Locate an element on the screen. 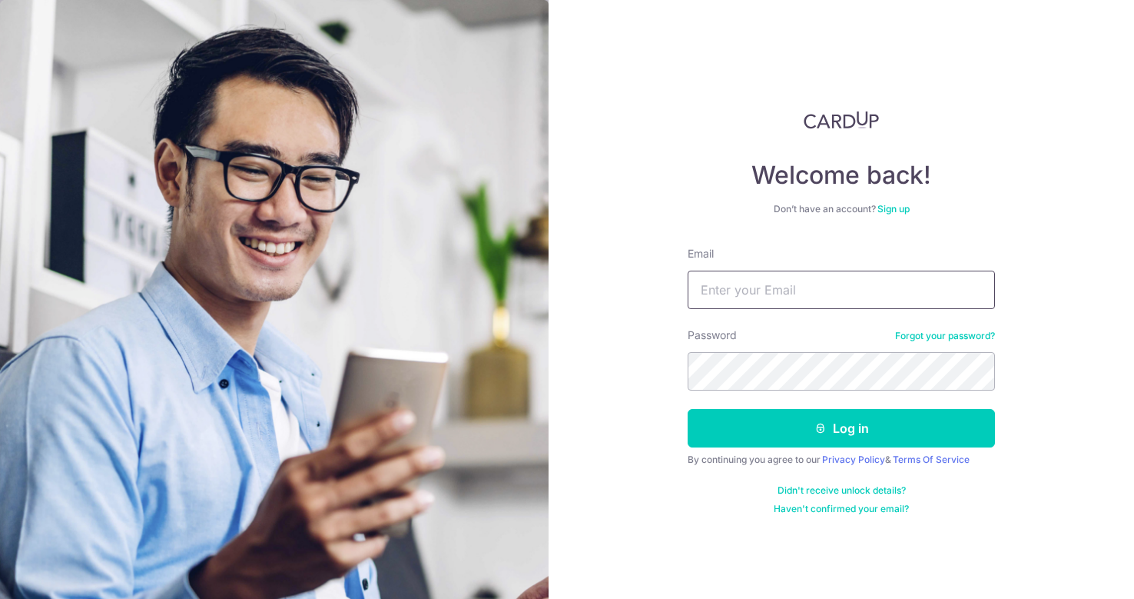  a: Haven't confirmed your email? is located at coordinates (842, 509).